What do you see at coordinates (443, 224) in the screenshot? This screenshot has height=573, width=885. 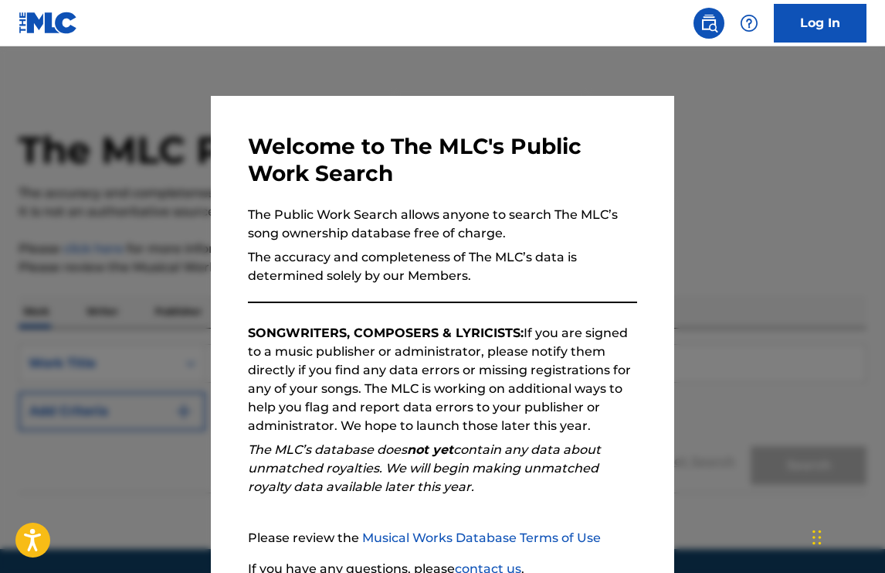 I see `p: The Public Work Search allows anyone to search The MLC’s song ownership database free of charge.` at bounding box center [443, 224].